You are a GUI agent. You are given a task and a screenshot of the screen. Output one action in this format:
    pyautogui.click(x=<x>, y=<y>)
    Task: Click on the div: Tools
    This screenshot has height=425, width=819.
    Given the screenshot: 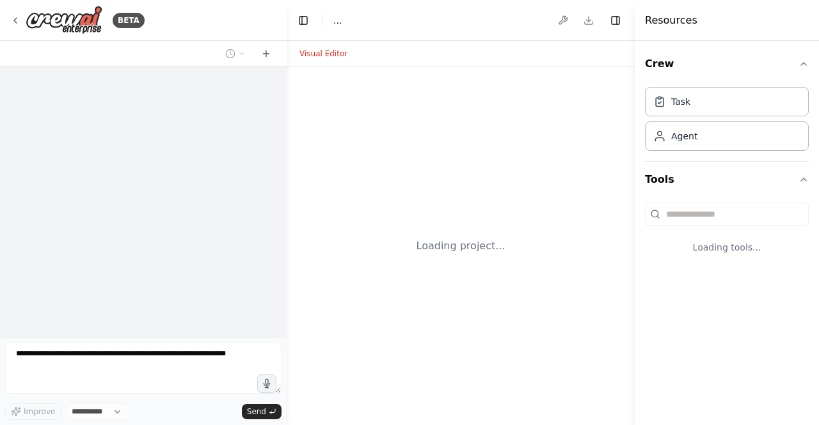 What is the action you would take?
    pyautogui.click(x=727, y=236)
    